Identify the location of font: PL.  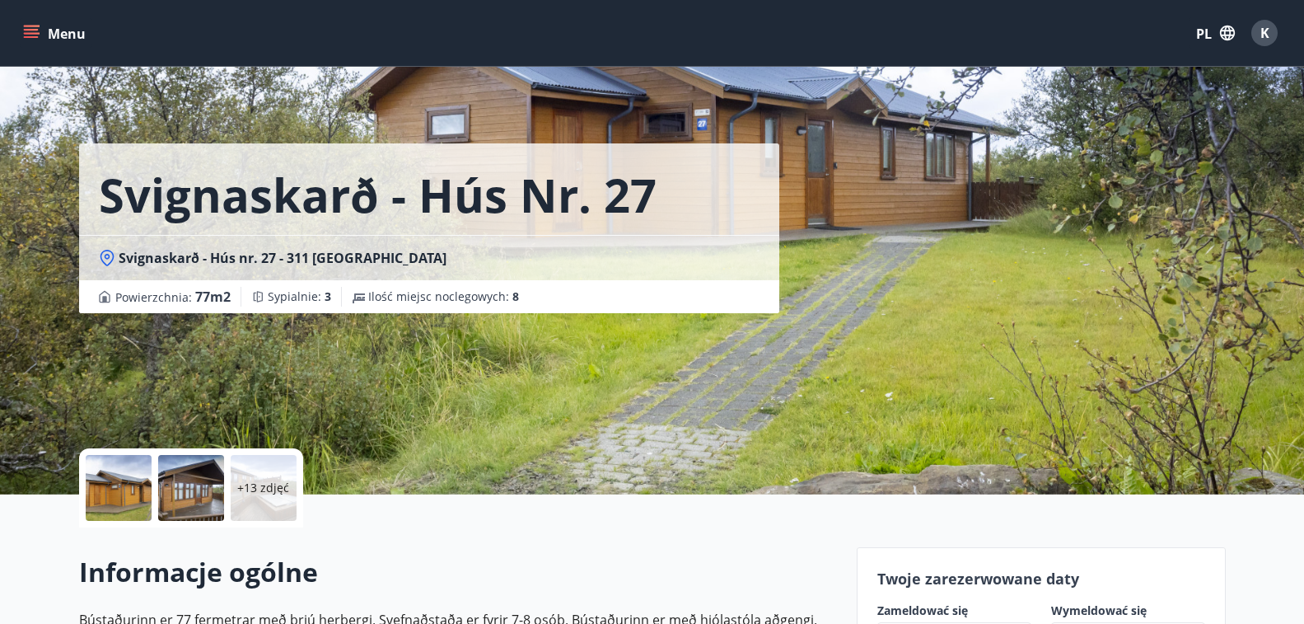
(1203, 34).